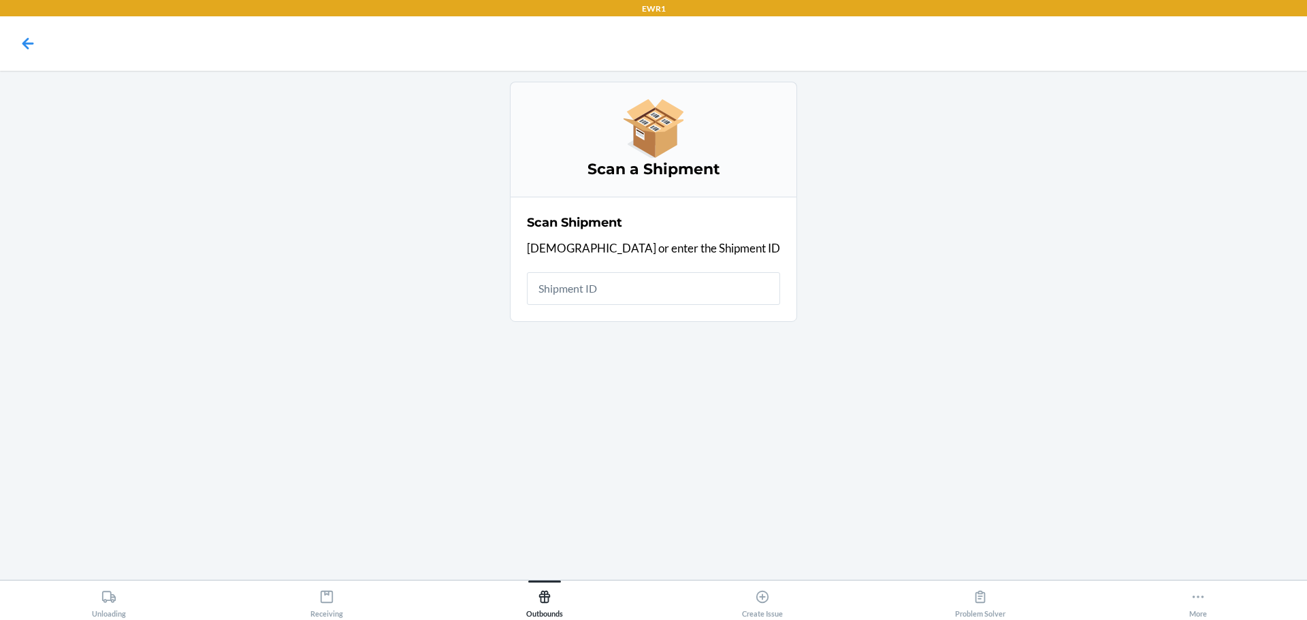  What do you see at coordinates (545, 601) in the screenshot?
I see `div: Outbounds` at bounding box center [545, 601].